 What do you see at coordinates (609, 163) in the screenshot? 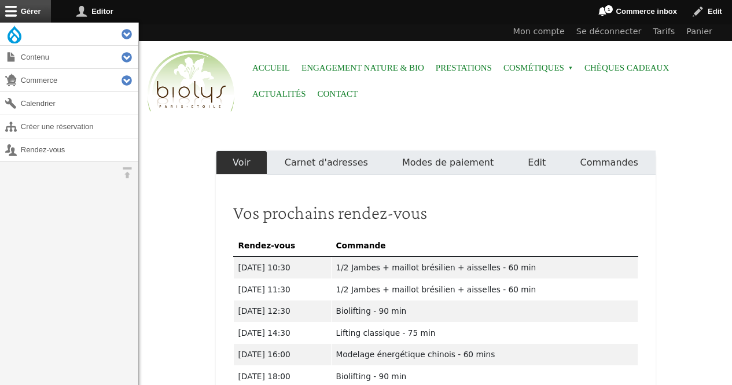
I see `a: Commandes` at bounding box center [609, 163].